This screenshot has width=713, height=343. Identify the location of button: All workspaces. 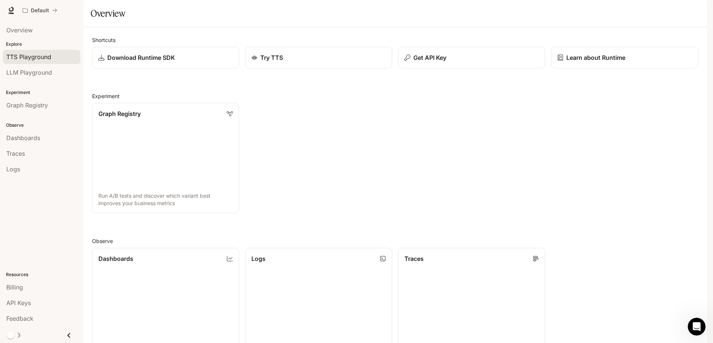
(40, 10).